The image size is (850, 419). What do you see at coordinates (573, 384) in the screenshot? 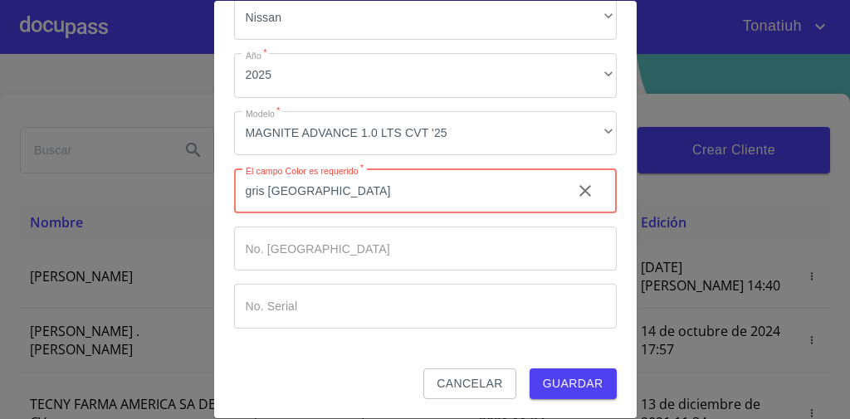
I see `button: Guardar` at bounding box center [573, 384].